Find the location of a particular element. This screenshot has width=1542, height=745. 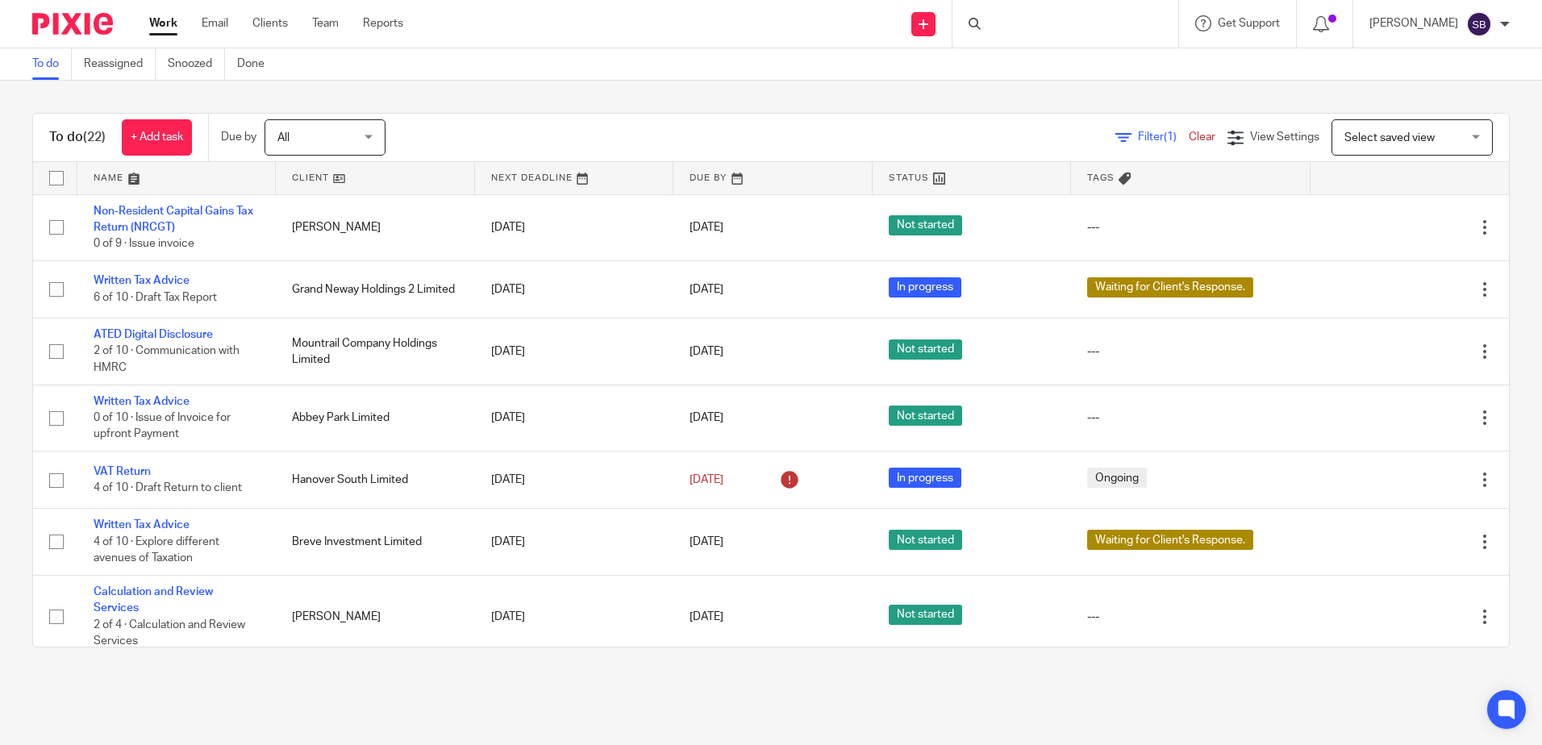

span: 4 of 10 · Draft Return to client is located at coordinates (168, 488).